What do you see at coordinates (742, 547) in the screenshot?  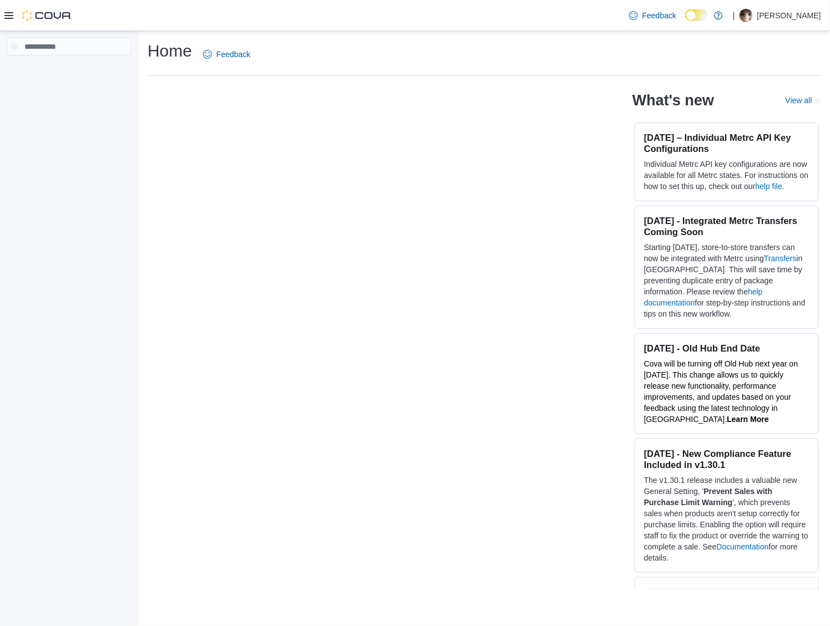 I see `a: Documentation` at bounding box center [742, 547].